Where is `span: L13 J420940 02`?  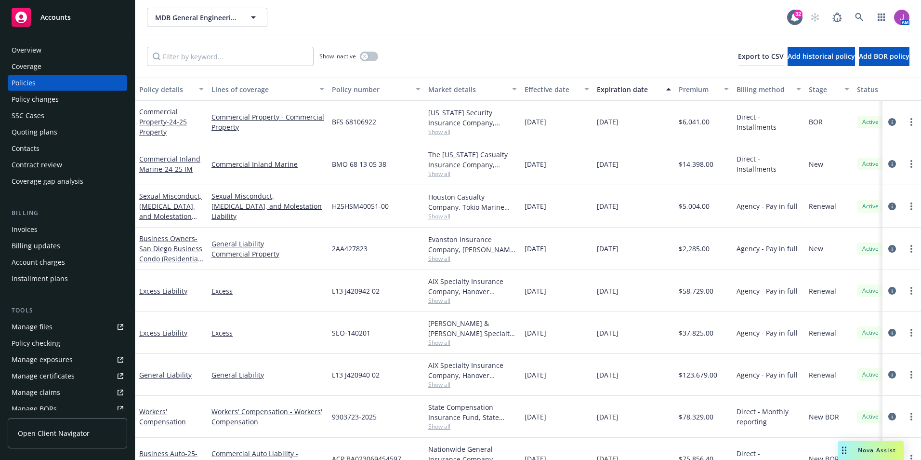
span: L13 J420940 02 is located at coordinates (355, 374).